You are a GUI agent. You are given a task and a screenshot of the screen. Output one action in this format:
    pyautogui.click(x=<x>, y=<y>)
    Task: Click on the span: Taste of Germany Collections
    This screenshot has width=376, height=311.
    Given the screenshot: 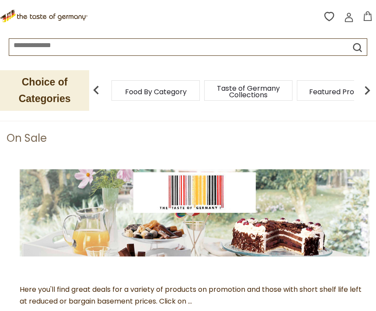 What is the action you would take?
    pyautogui.click(x=248, y=92)
    